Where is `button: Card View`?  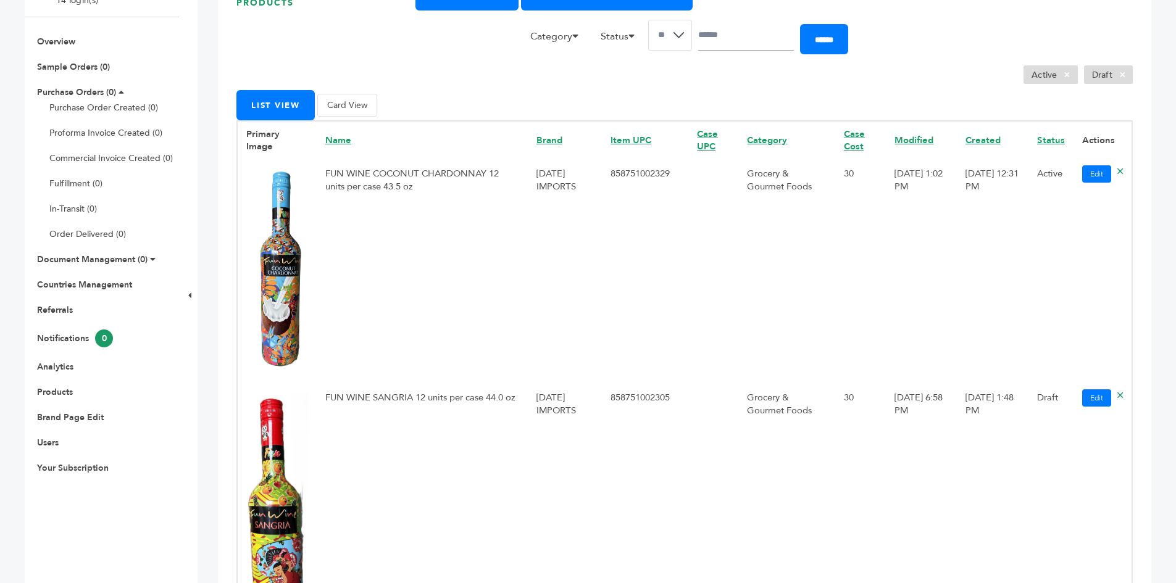 button: Card View is located at coordinates (347, 105).